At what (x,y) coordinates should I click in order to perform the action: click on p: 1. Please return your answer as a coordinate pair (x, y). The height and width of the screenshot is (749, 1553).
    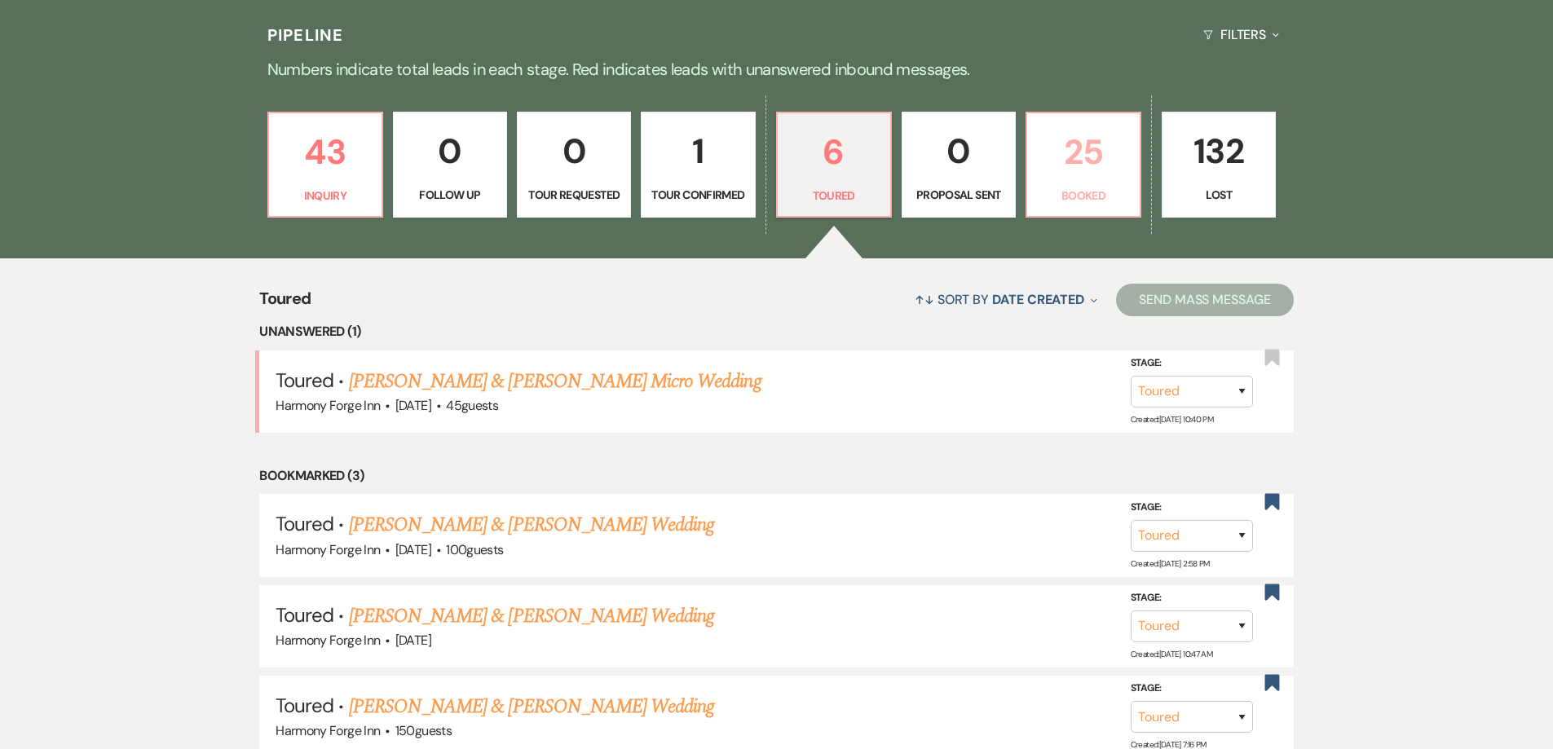
    Looking at the image, I should click on (698, 151).